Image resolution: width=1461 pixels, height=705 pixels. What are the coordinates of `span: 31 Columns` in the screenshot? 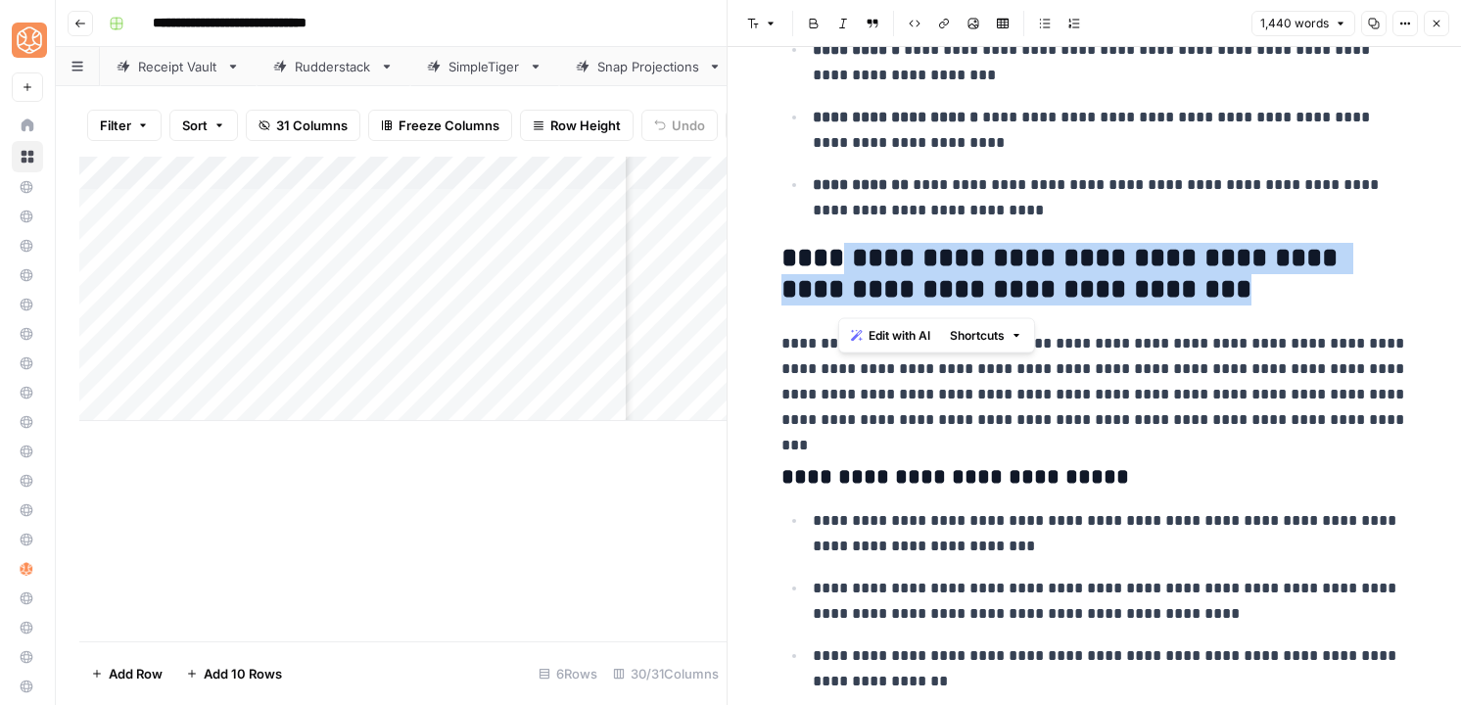 It's located at (311, 125).